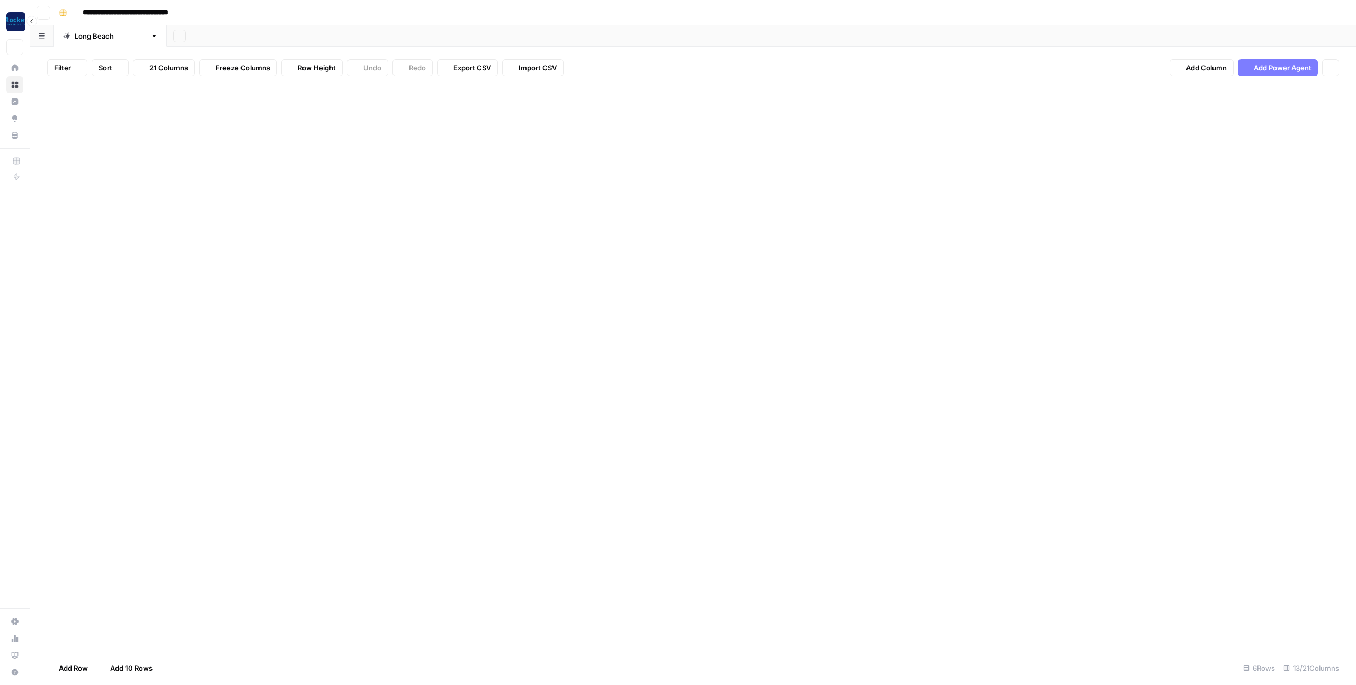 The width and height of the screenshot is (1356, 685). I want to click on span: Freeze Columns, so click(243, 68).